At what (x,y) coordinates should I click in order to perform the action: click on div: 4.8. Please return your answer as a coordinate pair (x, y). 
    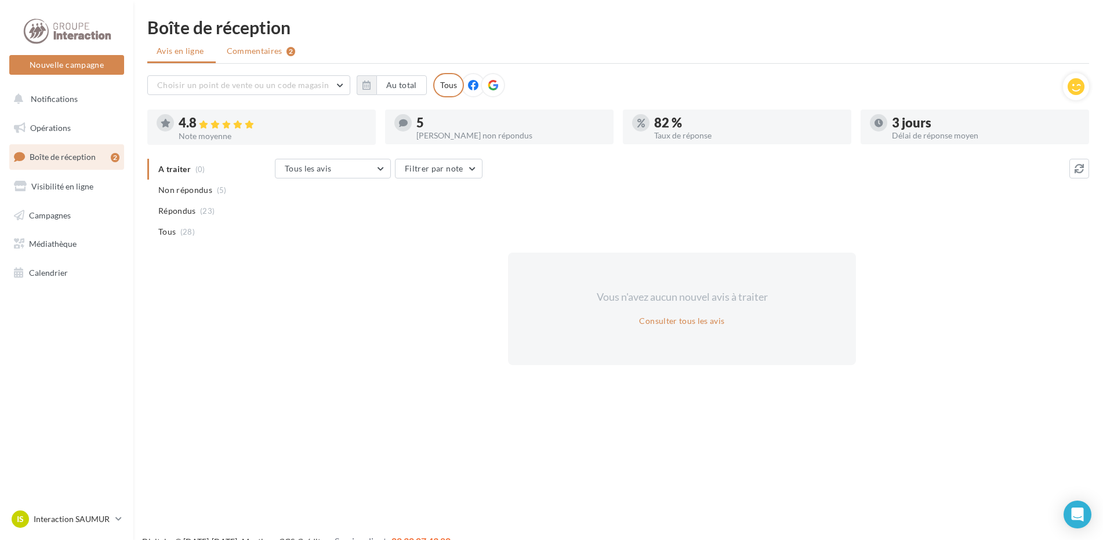
    Looking at the image, I should click on (273, 123).